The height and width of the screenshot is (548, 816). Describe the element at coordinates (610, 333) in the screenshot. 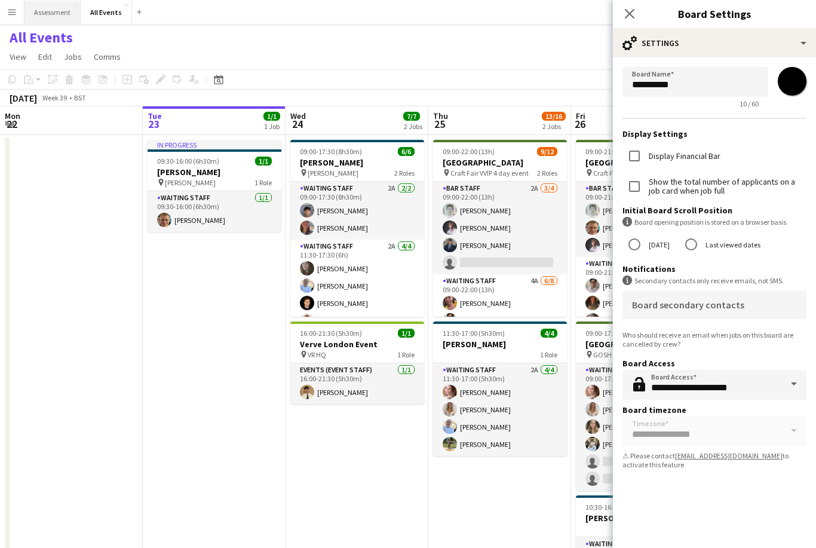

I see `span: 09:00-17:00 (8h)` at that location.